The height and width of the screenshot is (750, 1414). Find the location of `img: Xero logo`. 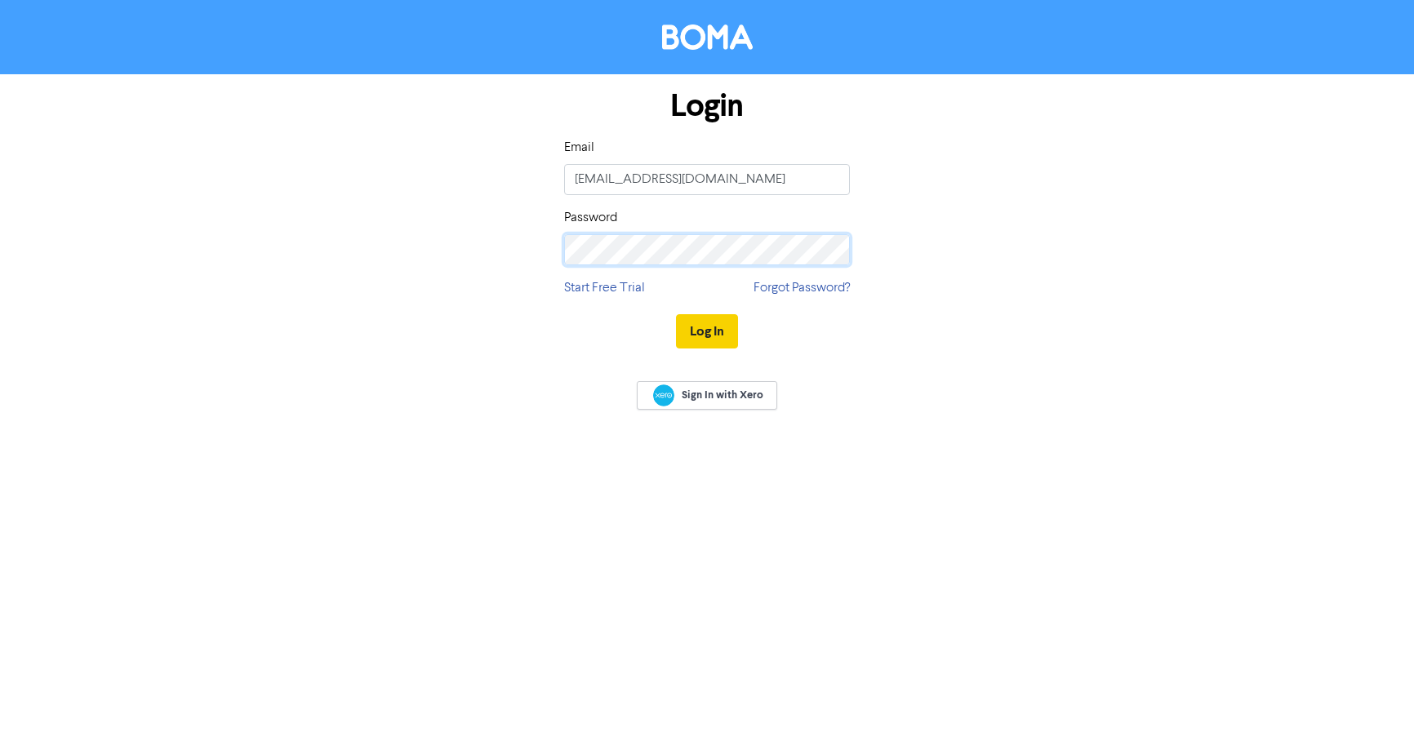

img: Xero logo is located at coordinates (664, 395).